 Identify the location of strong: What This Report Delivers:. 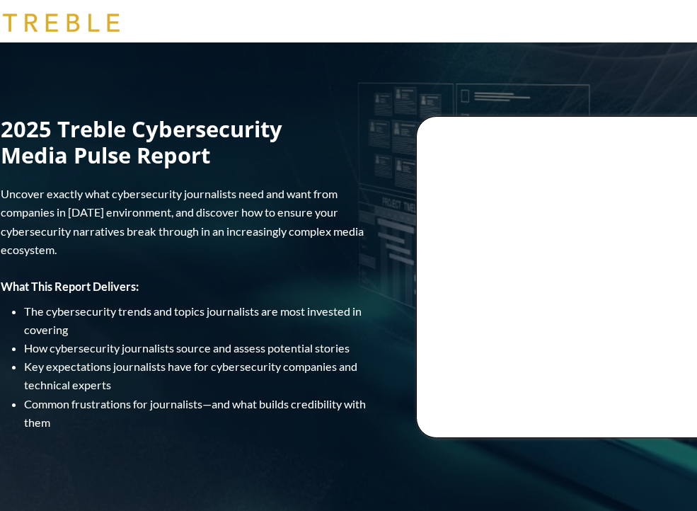
(69, 286).